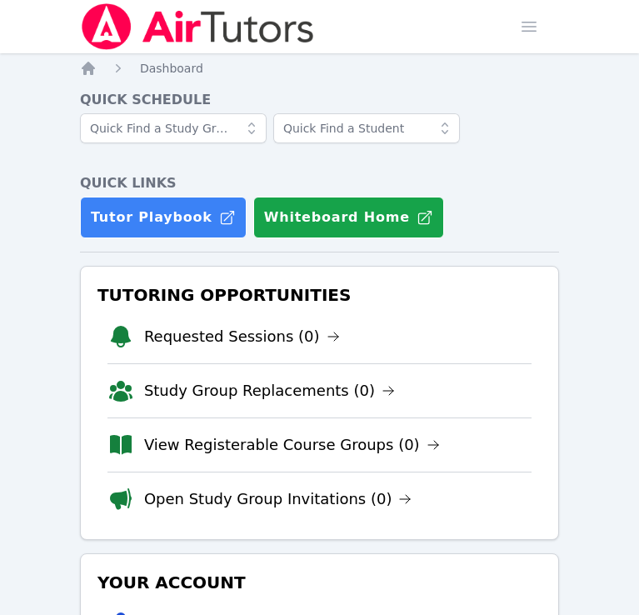 Image resolution: width=639 pixels, height=615 pixels. What do you see at coordinates (242, 337) in the screenshot?
I see `a: Requested Sessions (0)` at bounding box center [242, 337].